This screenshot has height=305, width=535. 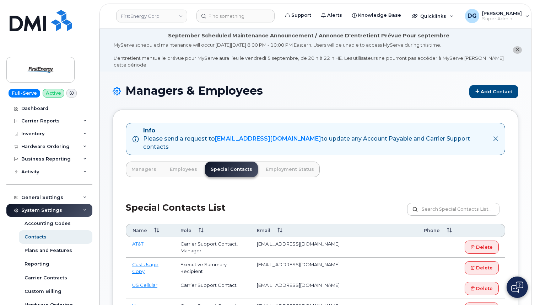 What do you see at coordinates (145, 267) in the screenshot?
I see `a: Cust Usage Copy` at bounding box center [145, 267].